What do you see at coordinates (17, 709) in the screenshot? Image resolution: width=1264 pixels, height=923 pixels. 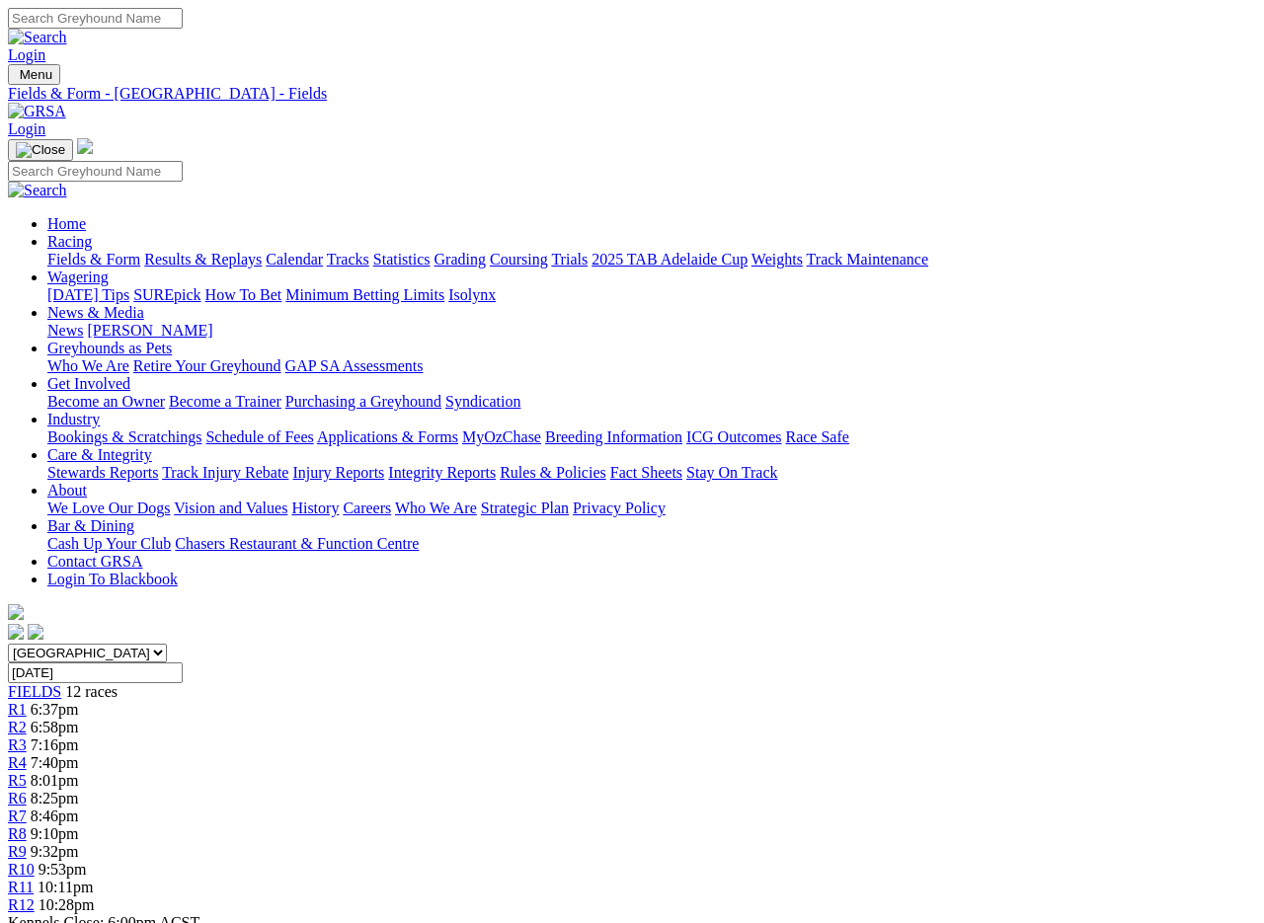 I see `a: R1` at bounding box center [17, 709].